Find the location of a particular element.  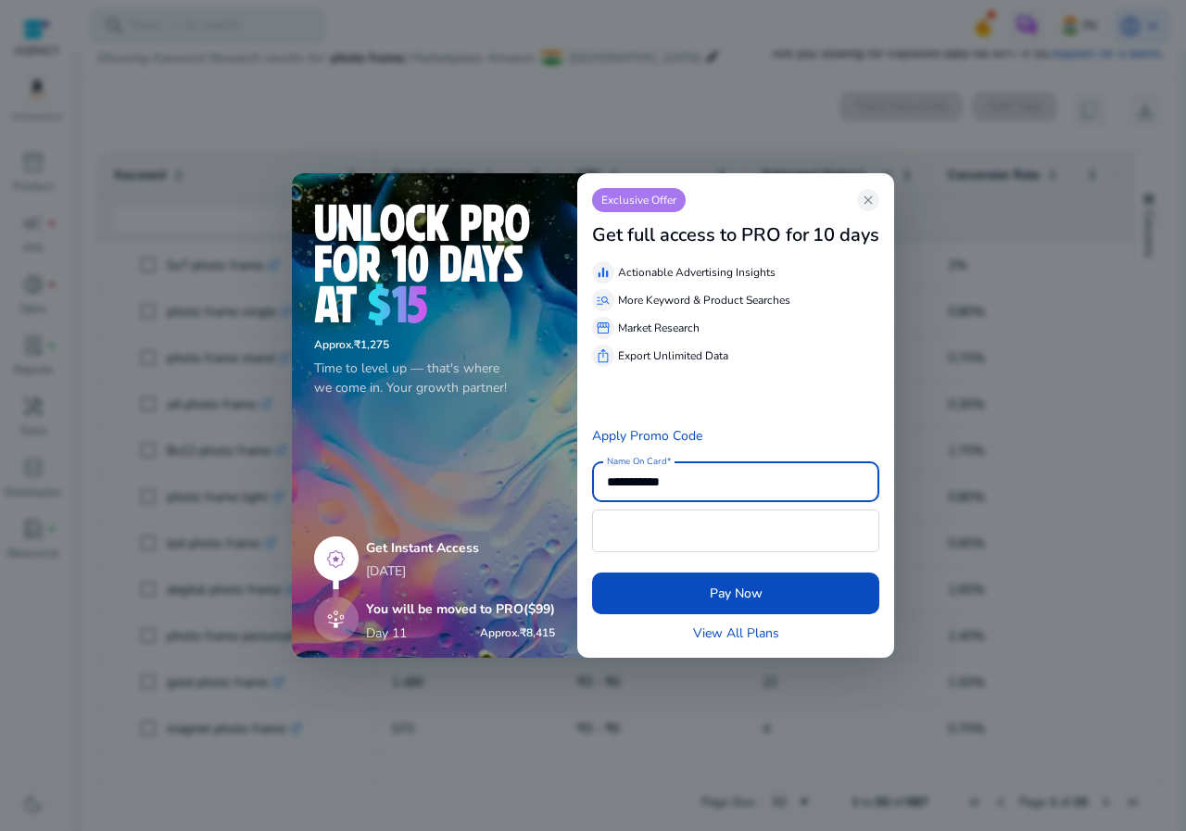

p: Day 11 is located at coordinates (387, 633).